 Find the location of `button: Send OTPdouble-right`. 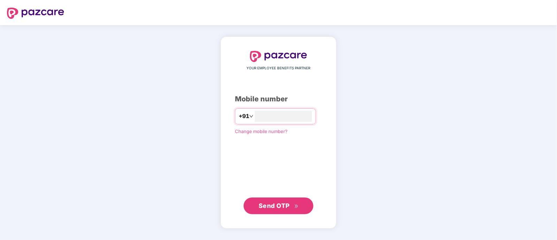

button: Send OTPdouble-right is located at coordinates (279, 206).